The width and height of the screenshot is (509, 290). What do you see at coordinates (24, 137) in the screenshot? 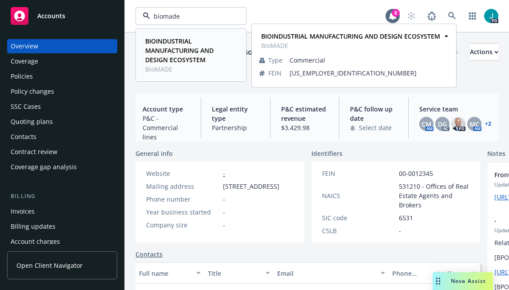
I see `div: Contacts` at bounding box center [24, 137].